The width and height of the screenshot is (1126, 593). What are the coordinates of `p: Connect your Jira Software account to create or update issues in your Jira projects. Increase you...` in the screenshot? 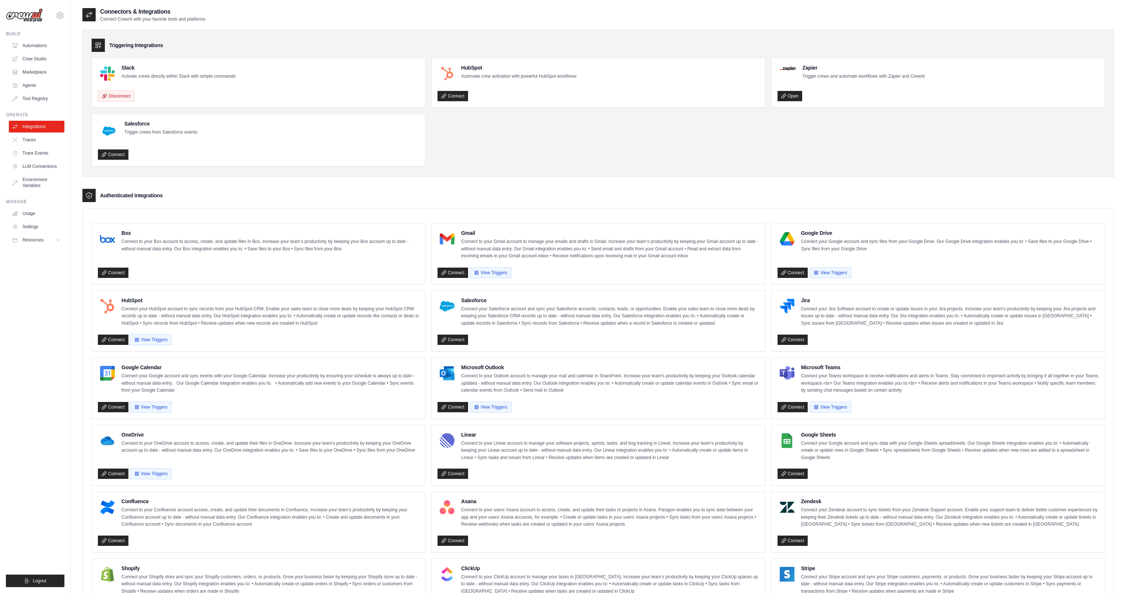 It's located at (950, 316).